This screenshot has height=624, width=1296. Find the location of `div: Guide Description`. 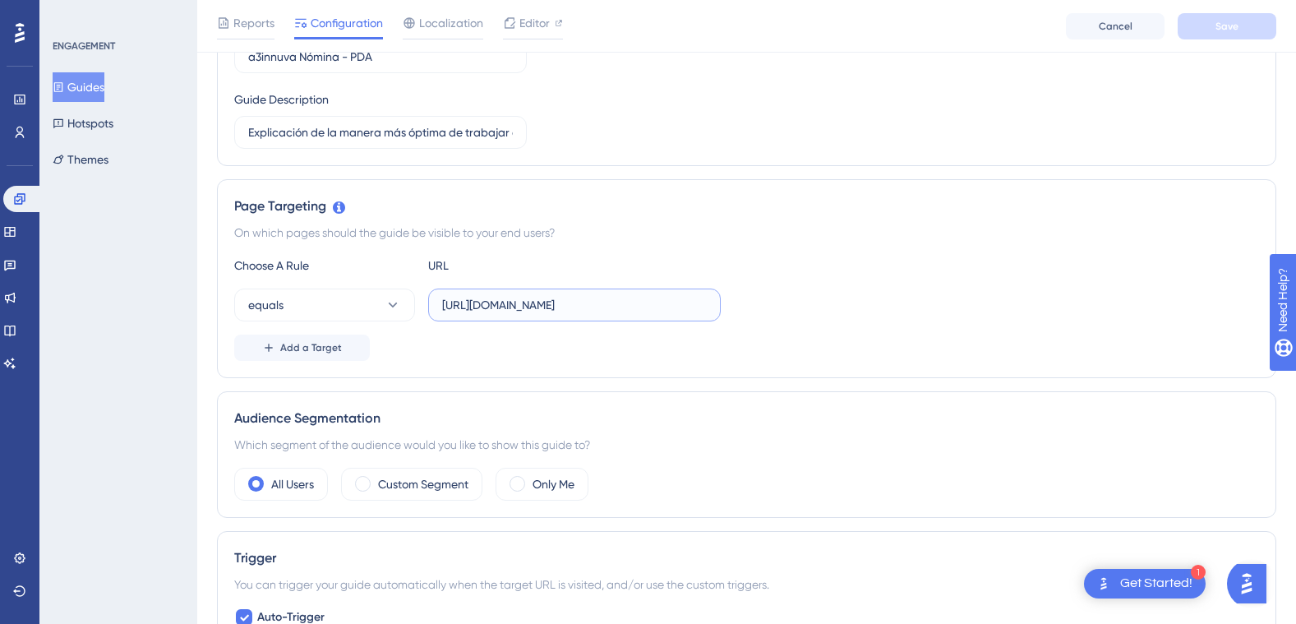

div: Guide Description is located at coordinates (281, 99).